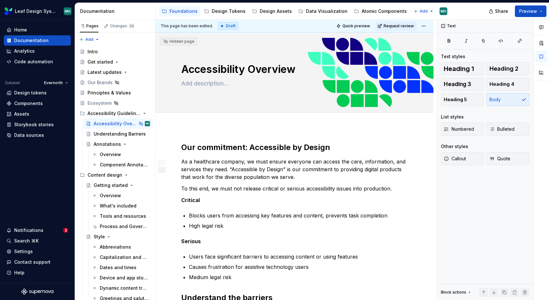  What do you see at coordinates (118, 124) in the screenshot?
I see `a: Accessibility OverviewMH` at bounding box center [118, 124].